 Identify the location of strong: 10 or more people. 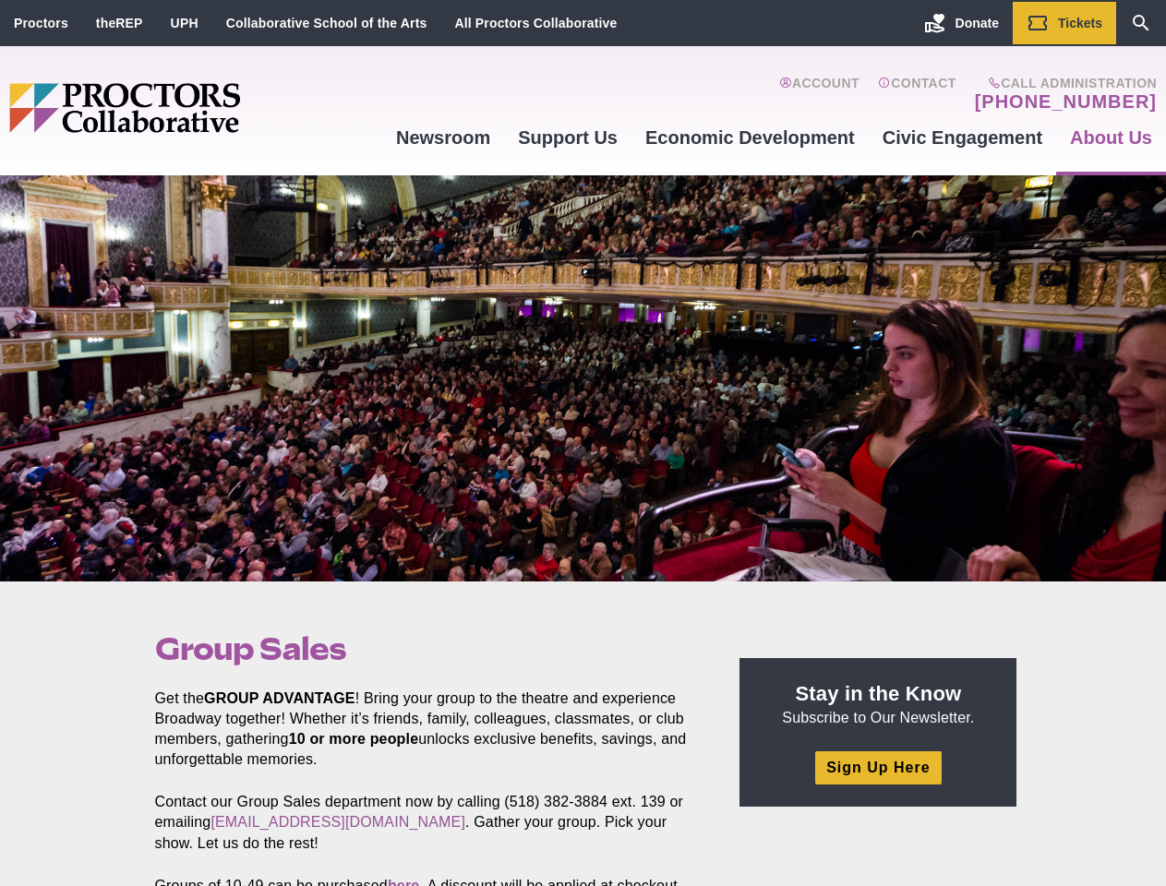
(354, 738).